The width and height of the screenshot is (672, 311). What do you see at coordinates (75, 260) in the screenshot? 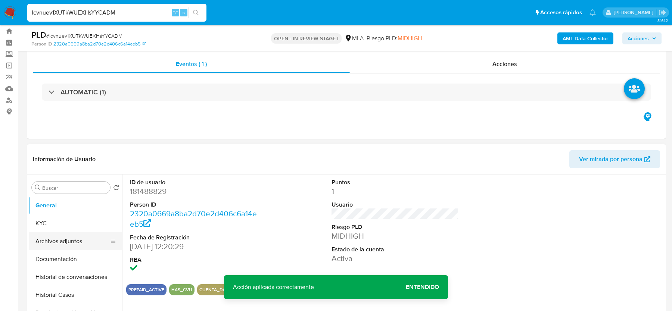
I see `button: Documentación` at bounding box center [75, 260].